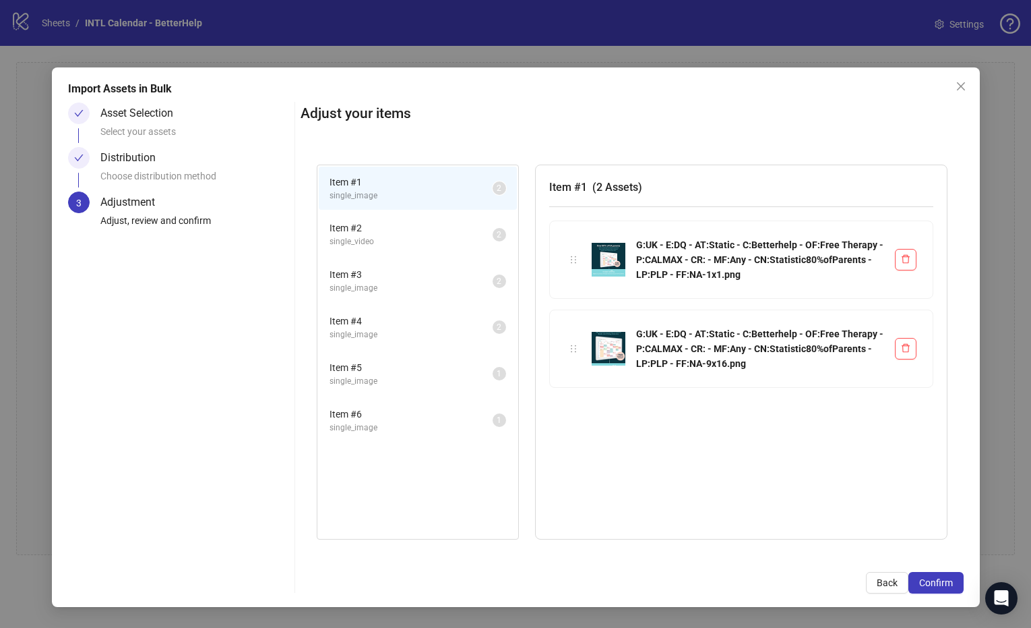 The height and width of the screenshot is (628, 1031). Describe the element at coordinates (887, 582) in the screenshot. I see `span: Back` at that location.